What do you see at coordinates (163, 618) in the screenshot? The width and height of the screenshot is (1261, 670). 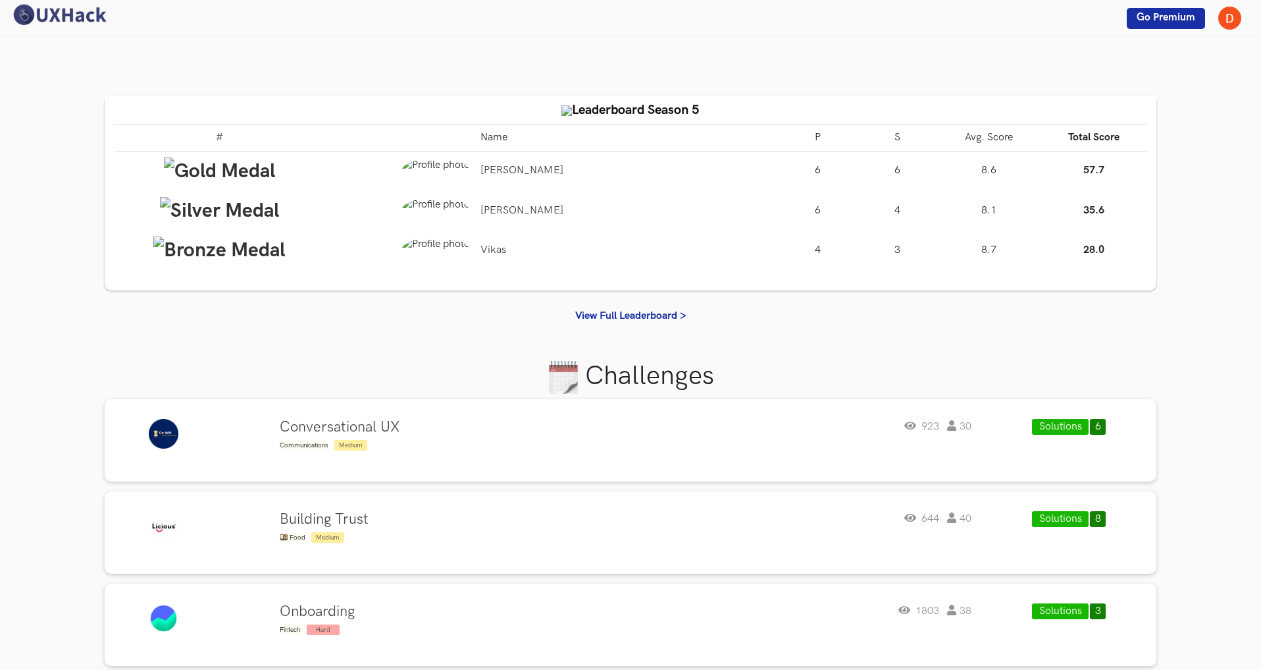 I see `img: Groww logo` at bounding box center [163, 618].